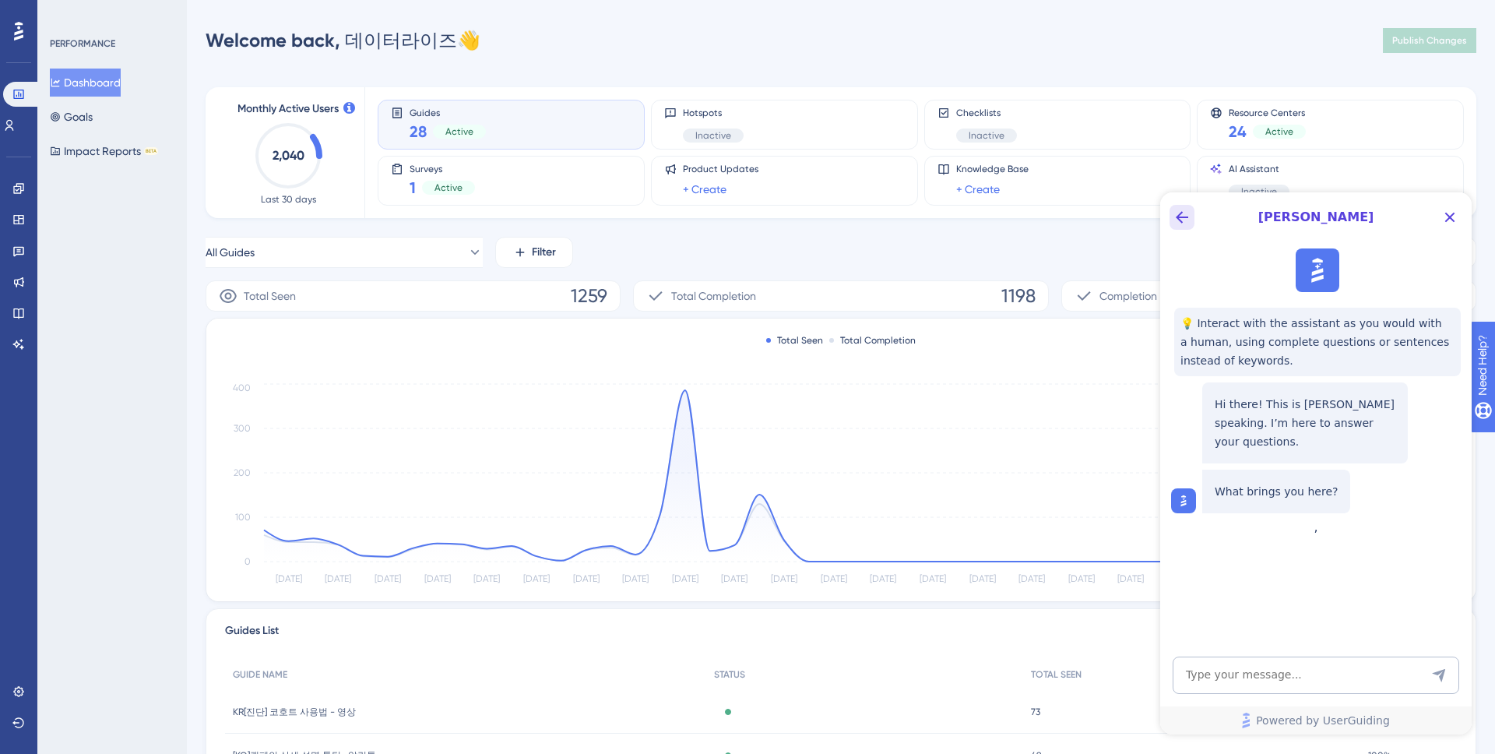 Image resolution: width=1495 pixels, height=754 pixels. Describe the element at coordinates (1018, 296) in the screenshot. I see `span: 1198` at that location.